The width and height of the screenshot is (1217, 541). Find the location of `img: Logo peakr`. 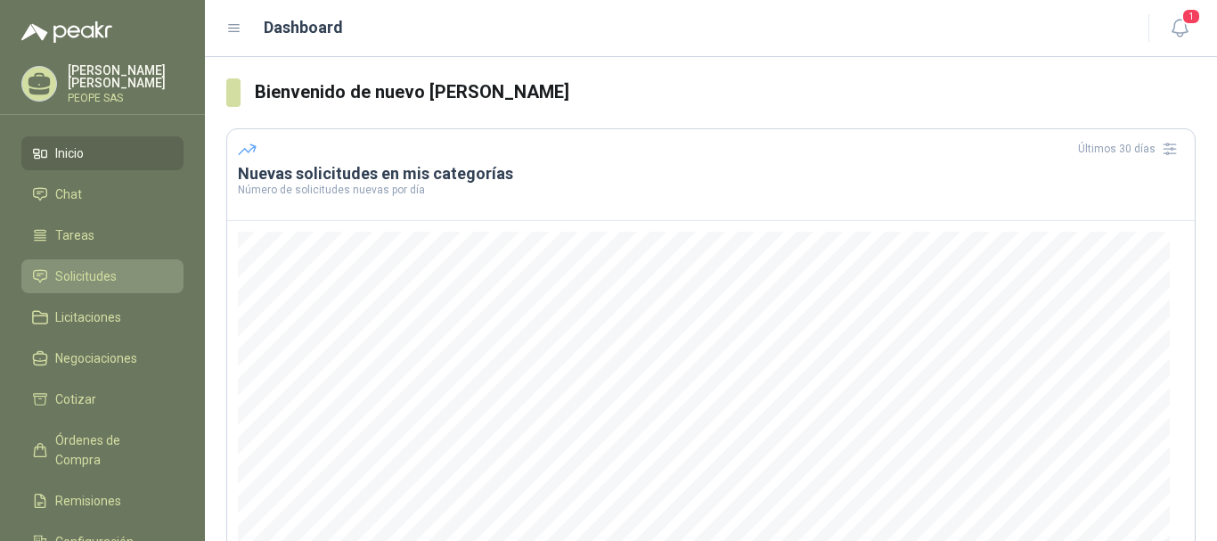

img: Logo peakr is located at coordinates (67, 32).